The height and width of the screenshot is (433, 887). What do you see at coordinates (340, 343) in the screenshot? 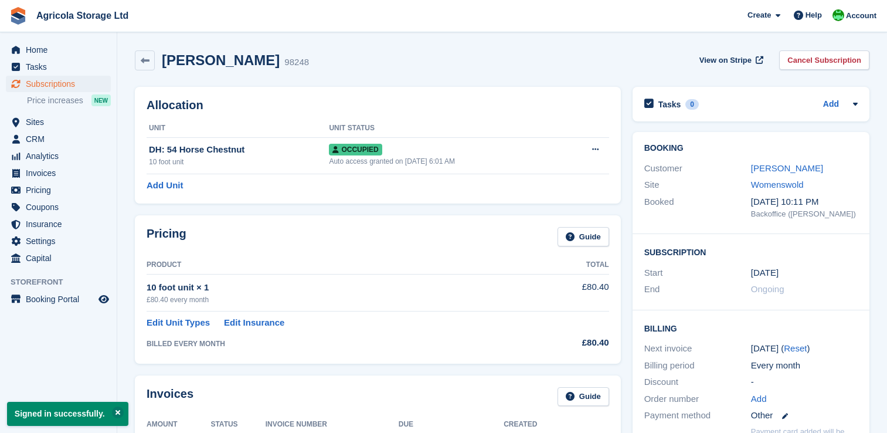
I see `div: BILLED EVERY MONTH` at bounding box center [340, 343].